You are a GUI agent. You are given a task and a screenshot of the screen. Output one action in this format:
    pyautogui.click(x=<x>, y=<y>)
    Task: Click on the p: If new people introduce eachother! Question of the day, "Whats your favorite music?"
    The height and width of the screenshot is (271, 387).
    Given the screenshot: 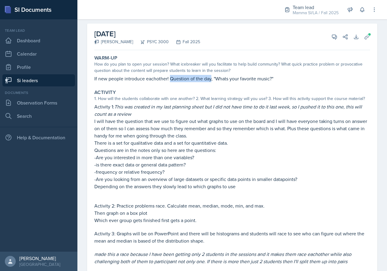 What is the action you would take?
    pyautogui.click(x=232, y=79)
    